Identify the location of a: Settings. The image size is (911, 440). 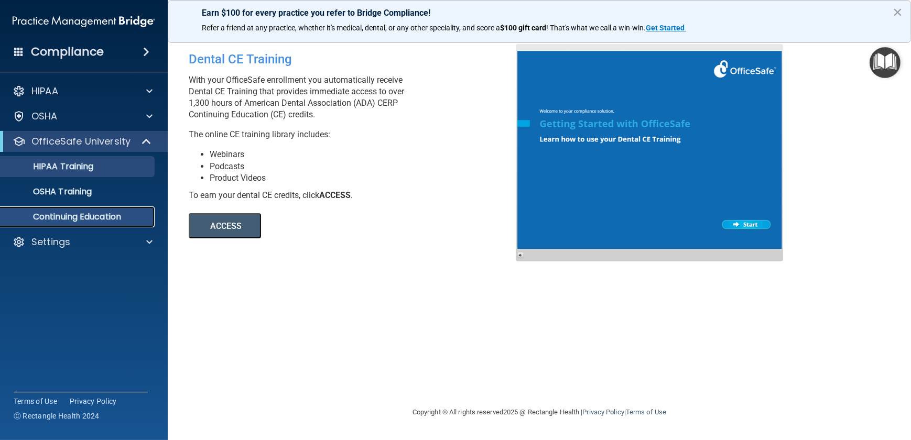
(82, 242).